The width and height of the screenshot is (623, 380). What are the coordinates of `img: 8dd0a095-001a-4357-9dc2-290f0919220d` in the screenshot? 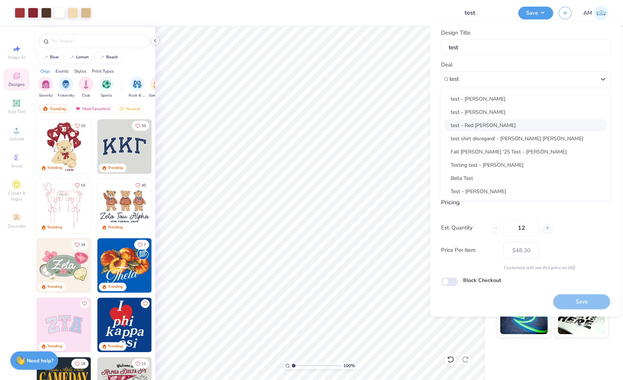 It's located at (179, 325).